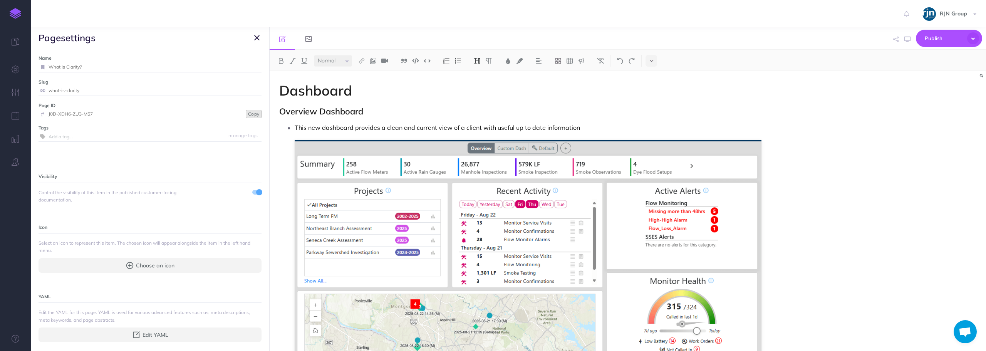 The height and width of the screenshot is (351, 986). What do you see at coordinates (528, 128) in the screenshot?
I see `p: This new dashboard provides a clean and current view of a client with useful up to date information` at bounding box center [528, 128].